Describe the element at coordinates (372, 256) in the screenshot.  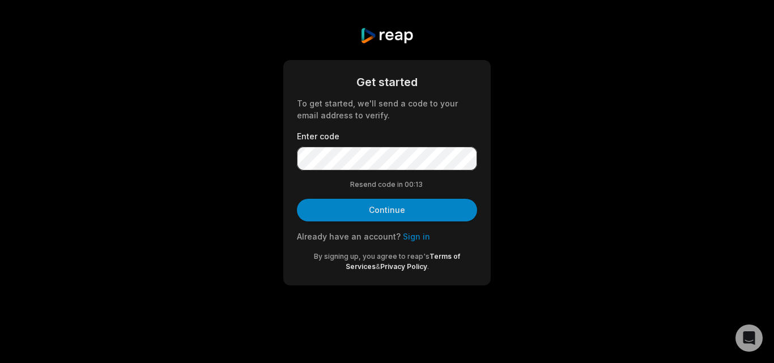
I see `span: By signing up, you agree to reap's` at that location.